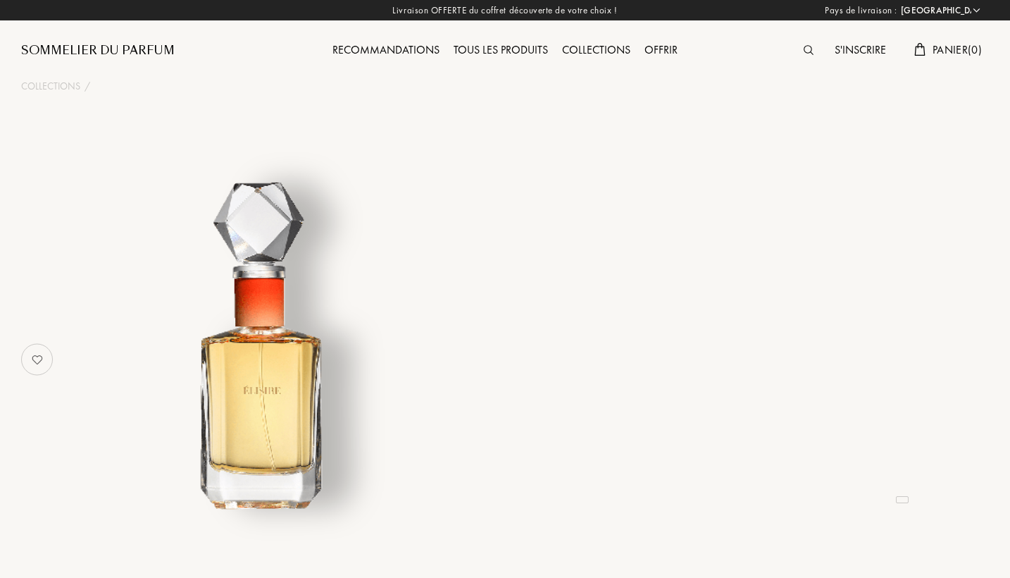 This screenshot has height=578, width=1010. Describe the element at coordinates (860, 51) in the screenshot. I see `div: S'inscrire` at that location.